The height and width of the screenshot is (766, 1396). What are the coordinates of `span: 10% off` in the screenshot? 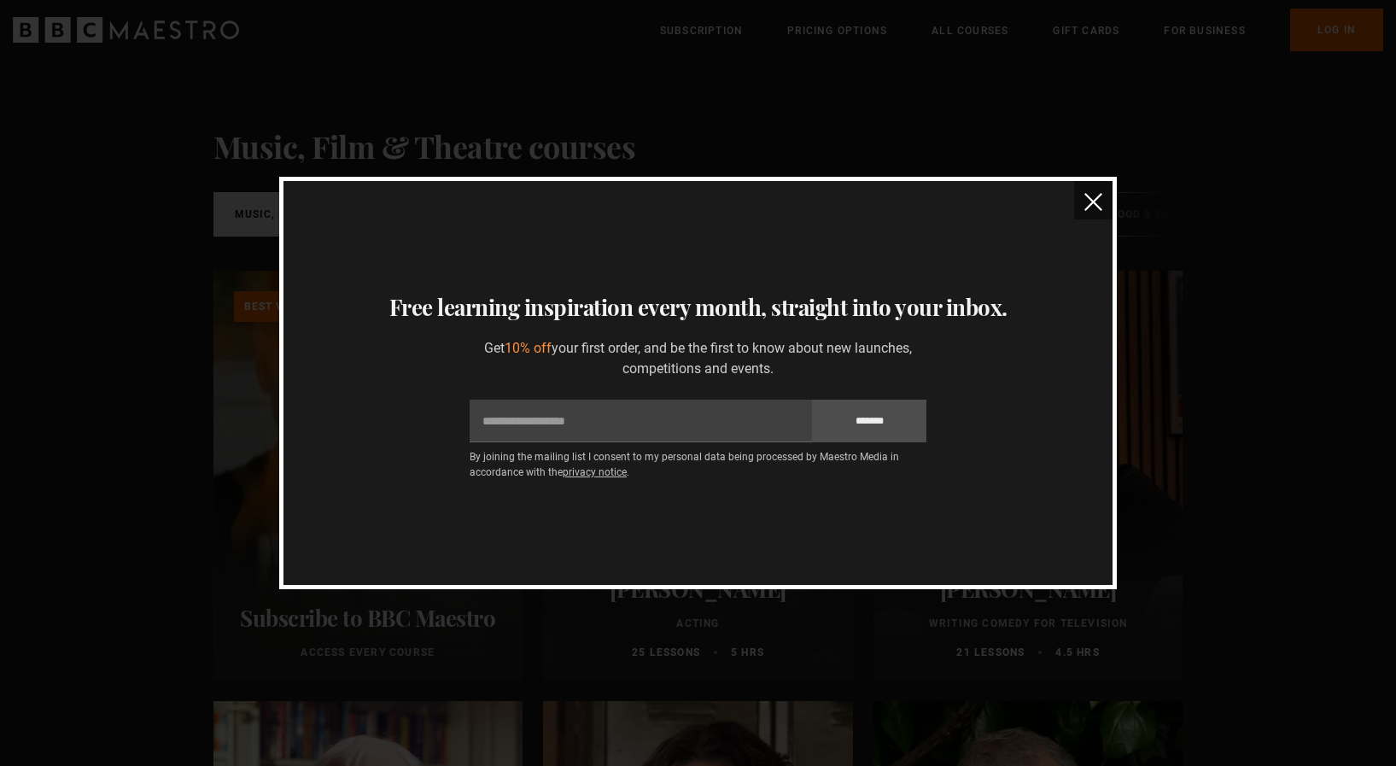 It's located at (528, 348).